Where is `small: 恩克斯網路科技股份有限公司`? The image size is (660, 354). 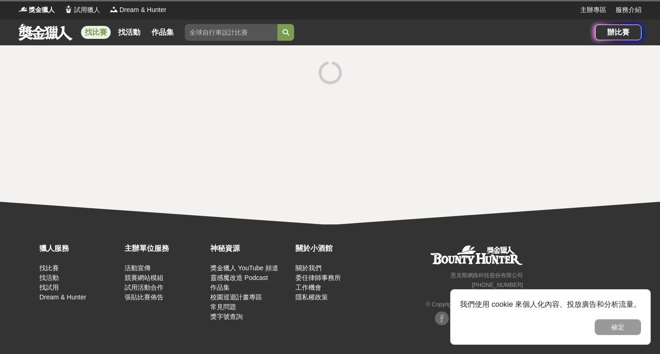 small: 恩克斯網路科技股份有限公司 is located at coordinates (487, 275).